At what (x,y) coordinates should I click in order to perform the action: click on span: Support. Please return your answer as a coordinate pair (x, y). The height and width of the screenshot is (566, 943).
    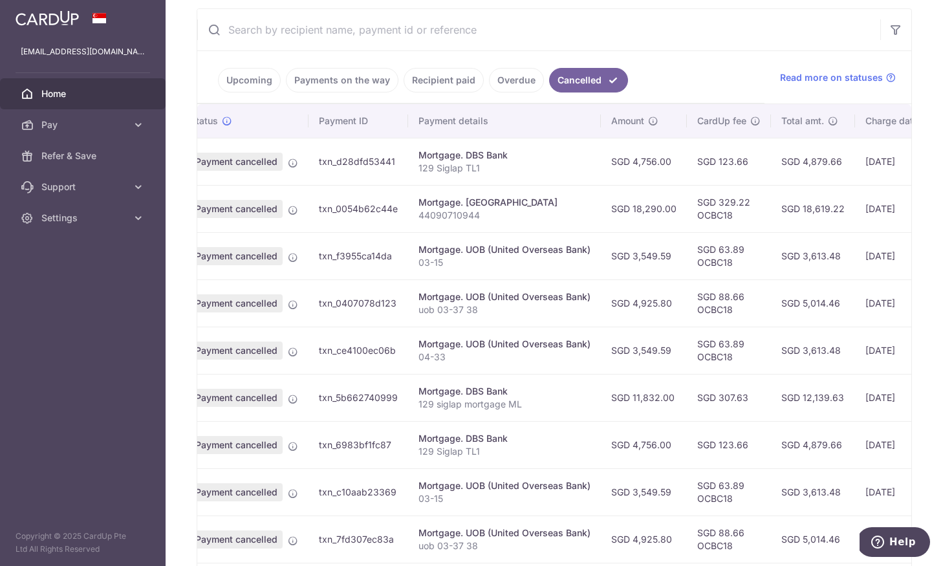
    Looking at the image, I should click on (84, 187).